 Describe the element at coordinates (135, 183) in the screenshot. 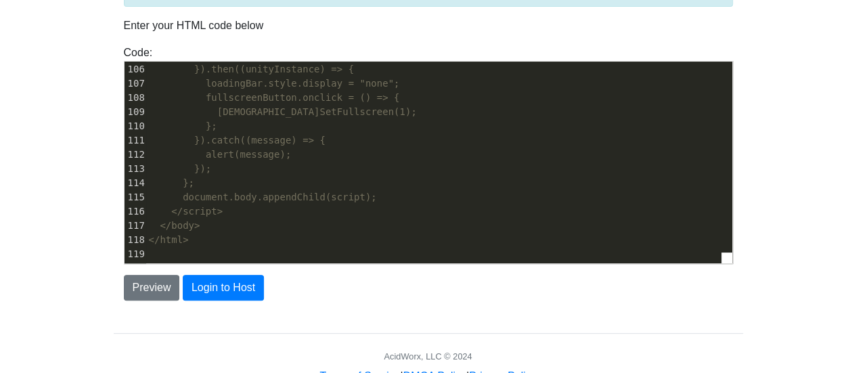

I see `div: 114` at that location.